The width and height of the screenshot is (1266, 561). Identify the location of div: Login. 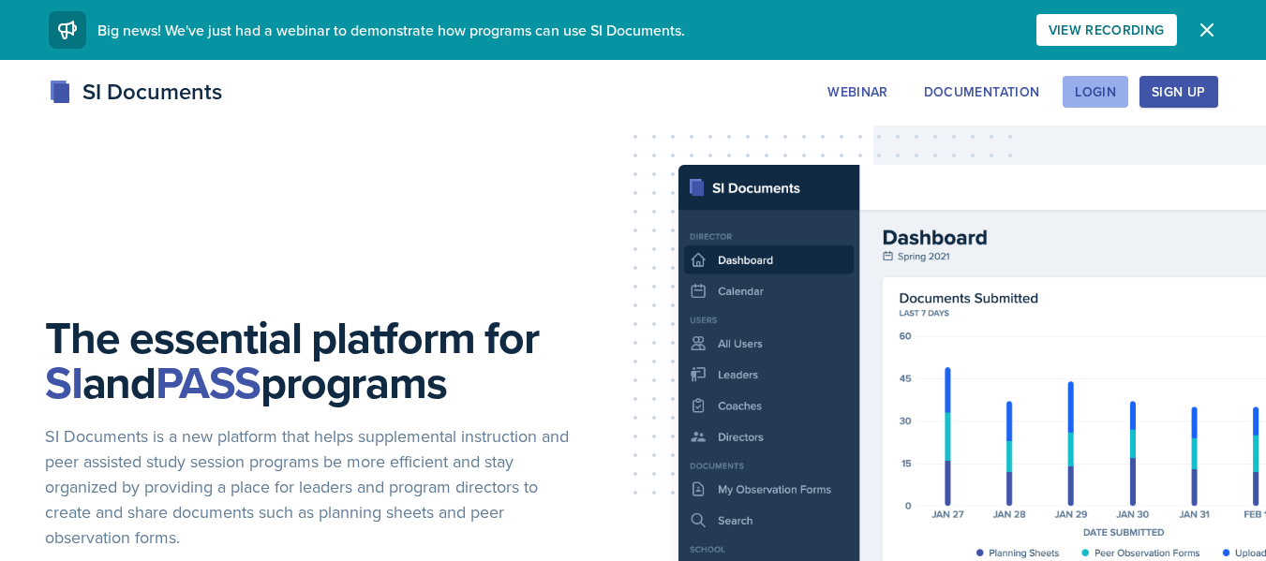
(1095, 92).